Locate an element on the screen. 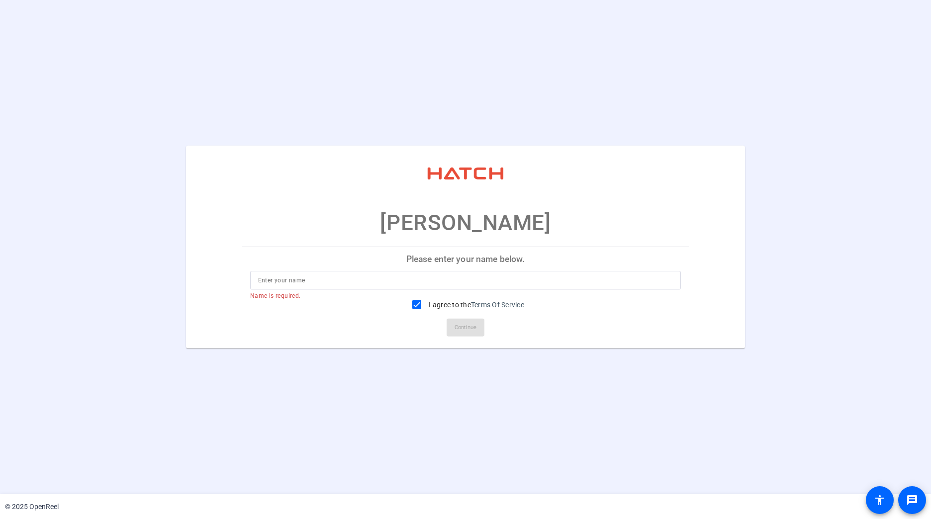 This screenshot has width=931, height=519. input: Enter your name is located at coordinates (465, 280).